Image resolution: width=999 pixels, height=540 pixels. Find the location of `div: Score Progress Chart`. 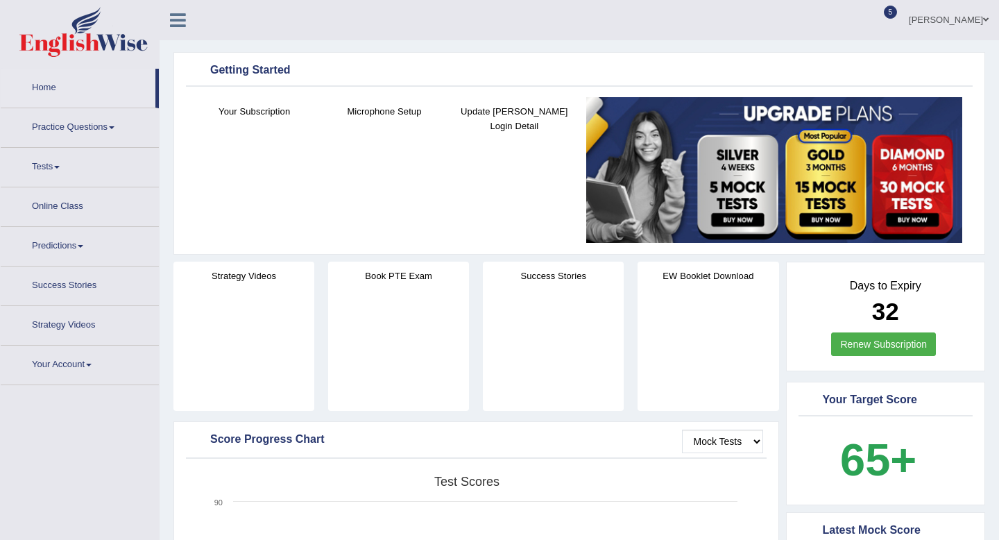

div: Score Progress Chart is located at coordinates (476, 440).